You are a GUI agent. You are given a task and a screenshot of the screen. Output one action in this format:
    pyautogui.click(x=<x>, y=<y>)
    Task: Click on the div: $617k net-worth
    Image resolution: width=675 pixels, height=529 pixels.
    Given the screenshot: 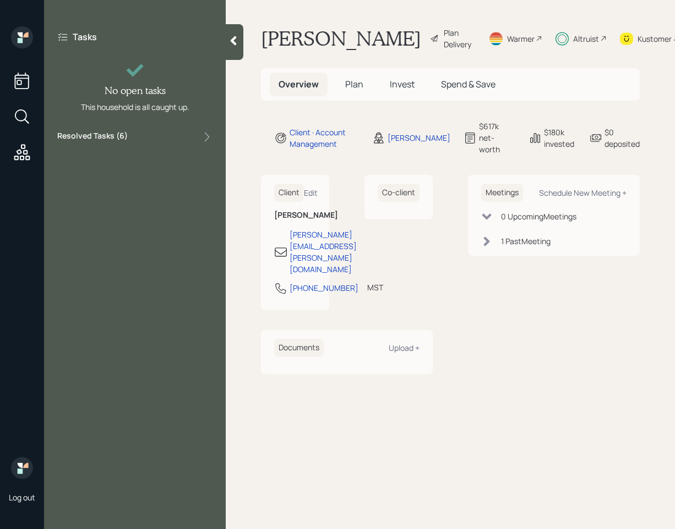 What is the action you would take?
    pyautogui.click(x=497, y=138)
    